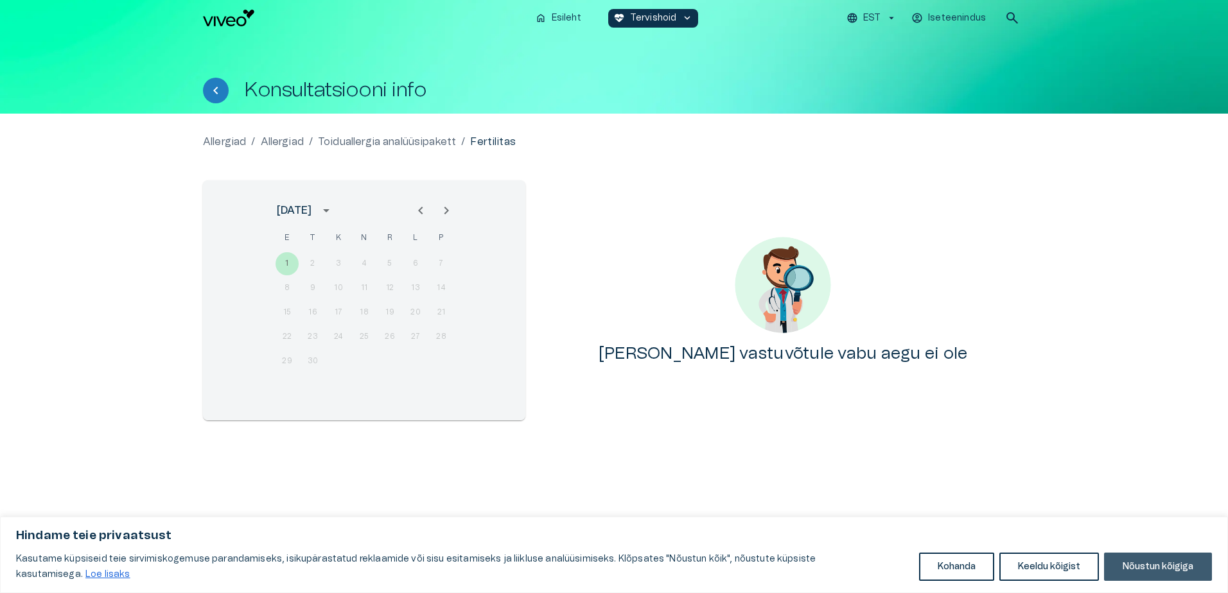 The height and width of the screenshot is (593, 1228). What do you see at coordinates (386, 142) in the screenshot?
I see `div: Toiduallergia analüüsipakett` at bounding box center [386, 142].